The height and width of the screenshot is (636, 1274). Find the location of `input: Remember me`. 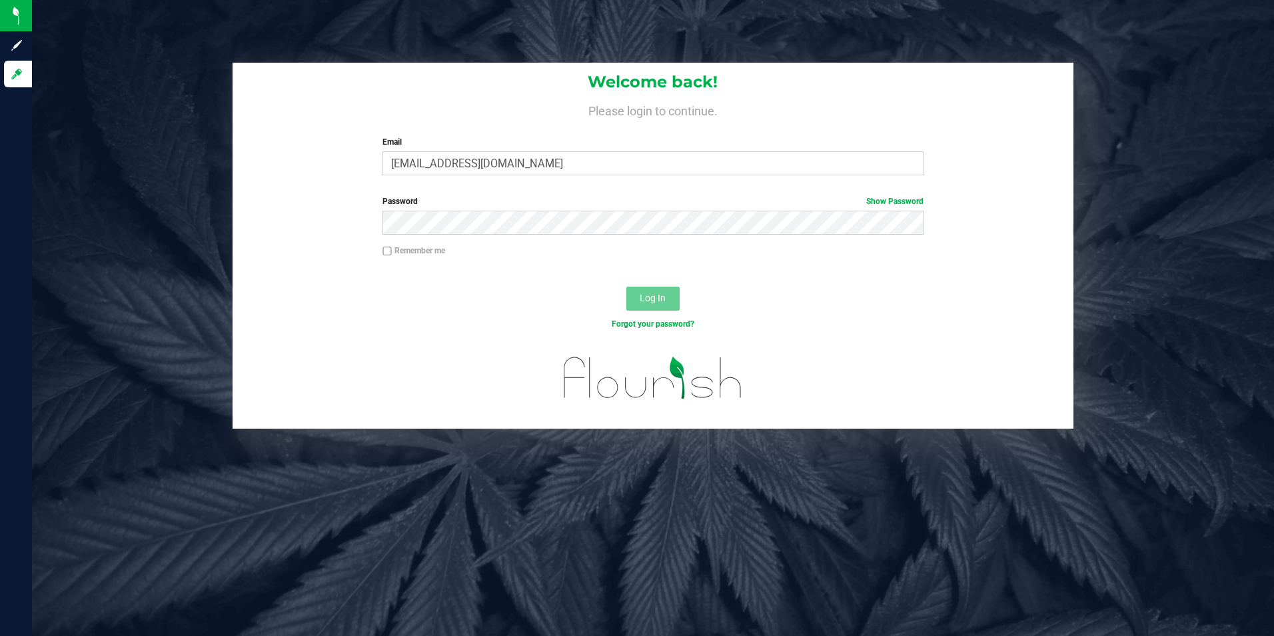

input: Remember me is located at coordinates (387, 251).